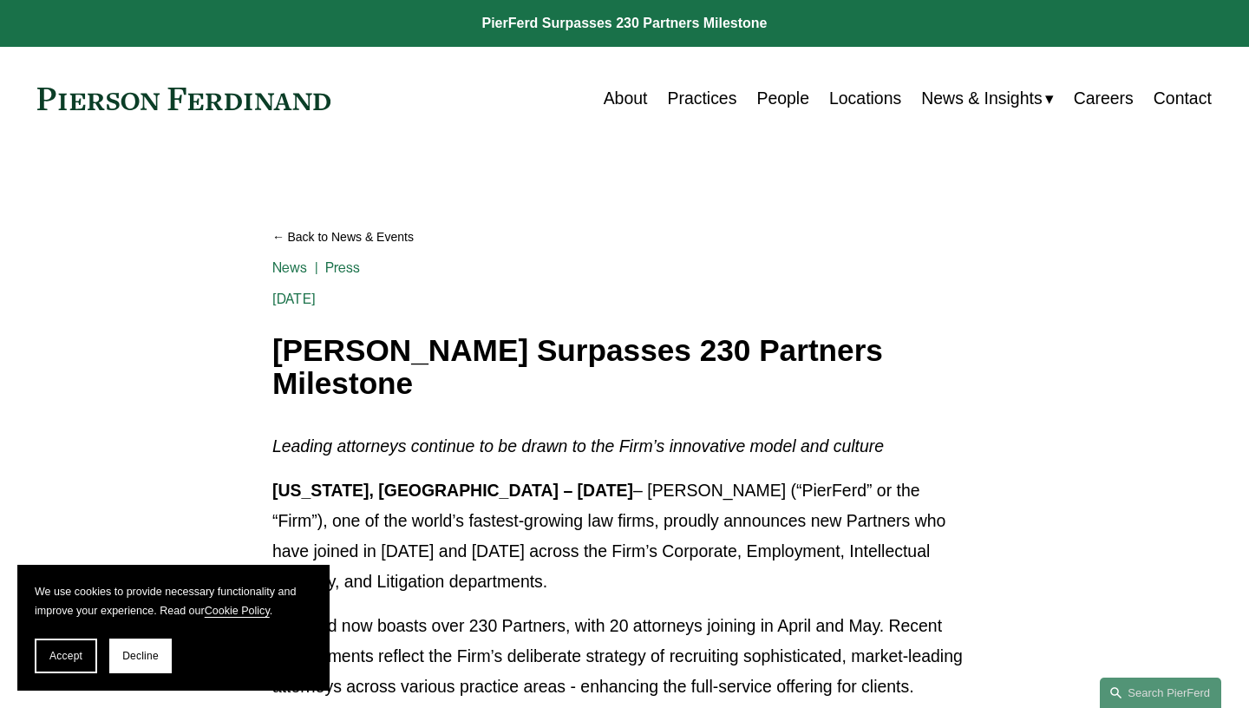 The height and width of the screenshot is (708, 1249). Describe the element at coordinates (173, 601) in the screenshot. I see `p: We use cookies to provide necessary functionality and improve your experience. Read our .` at that location.